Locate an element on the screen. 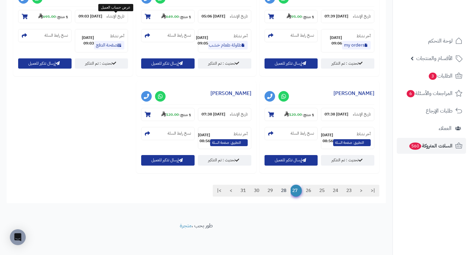  span: الأقسام والمنتجات is located at coordinates (435, 58).